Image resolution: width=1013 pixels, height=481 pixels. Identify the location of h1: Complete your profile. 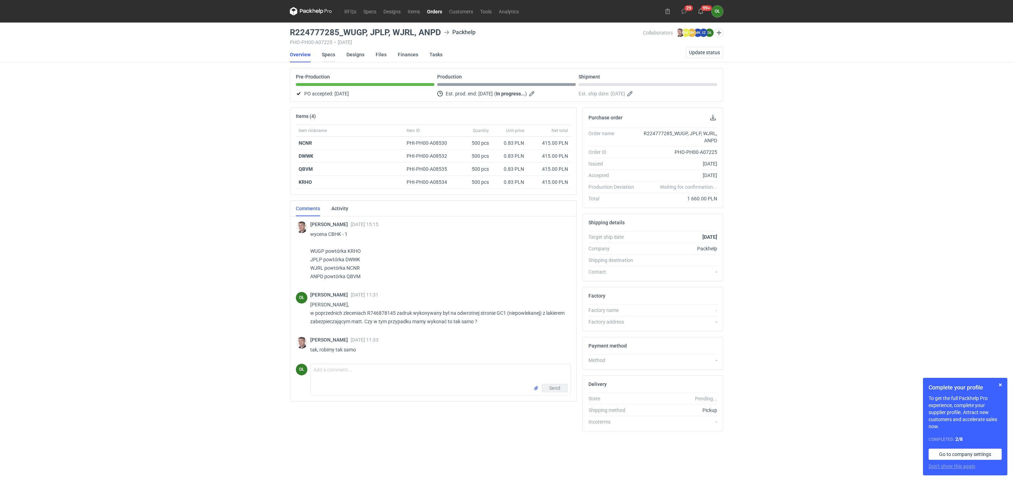
(965, 387).